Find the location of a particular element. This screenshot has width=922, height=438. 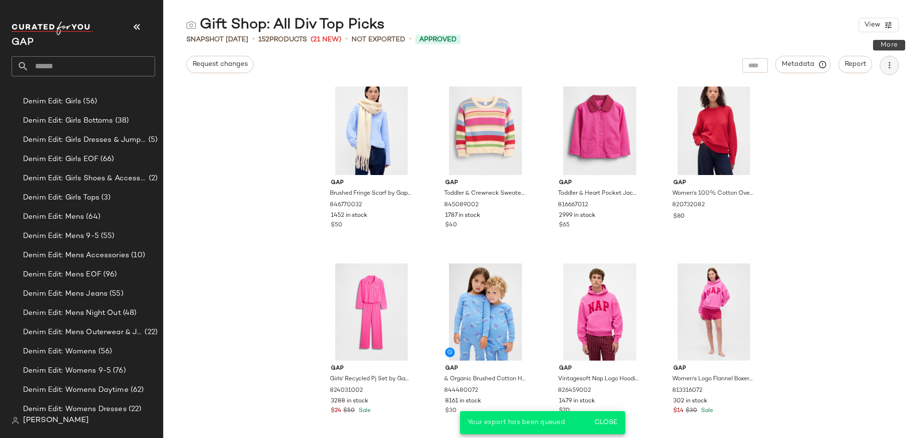

span: (62) is located at coordinates (136, 390).